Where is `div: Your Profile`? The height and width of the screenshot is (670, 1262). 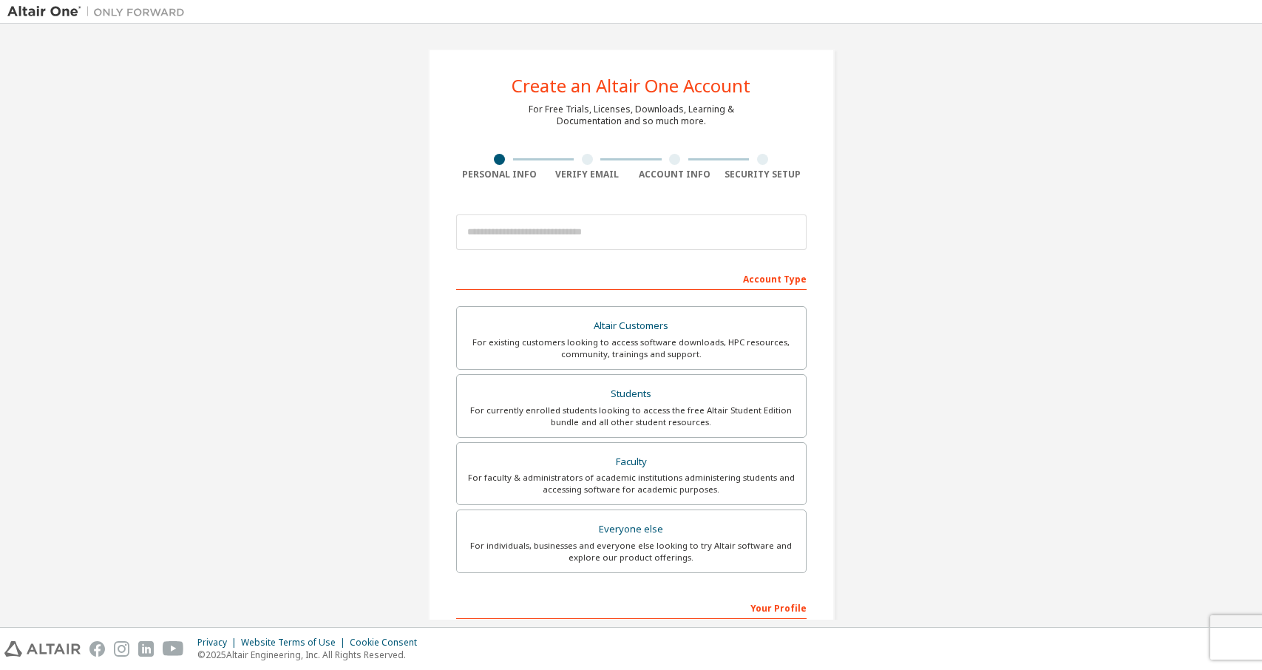
div: Your Profile is located at coordinates (631, 607).